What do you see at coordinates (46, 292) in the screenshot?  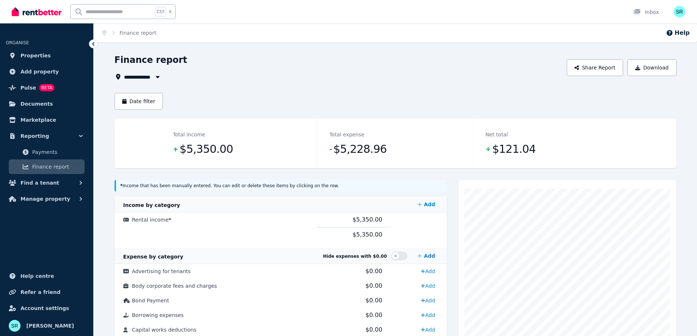 I see `a: Refer a friend` at bounding box center [46, 292].